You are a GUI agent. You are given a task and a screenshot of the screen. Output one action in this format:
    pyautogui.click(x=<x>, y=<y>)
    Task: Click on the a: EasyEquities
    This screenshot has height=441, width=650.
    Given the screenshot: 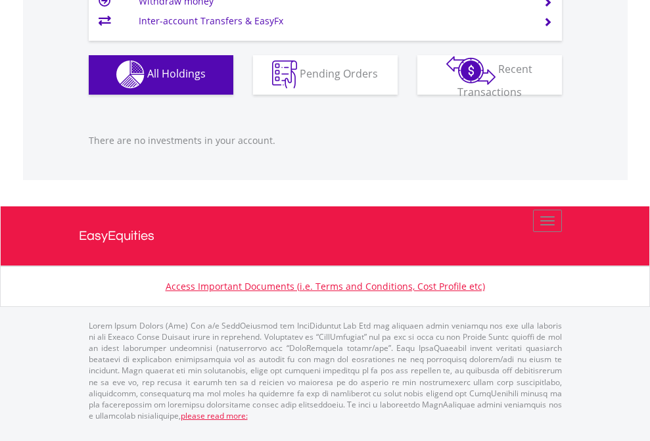 What is the action you would take?
    pyautogui.click(x=325, y=236)
    